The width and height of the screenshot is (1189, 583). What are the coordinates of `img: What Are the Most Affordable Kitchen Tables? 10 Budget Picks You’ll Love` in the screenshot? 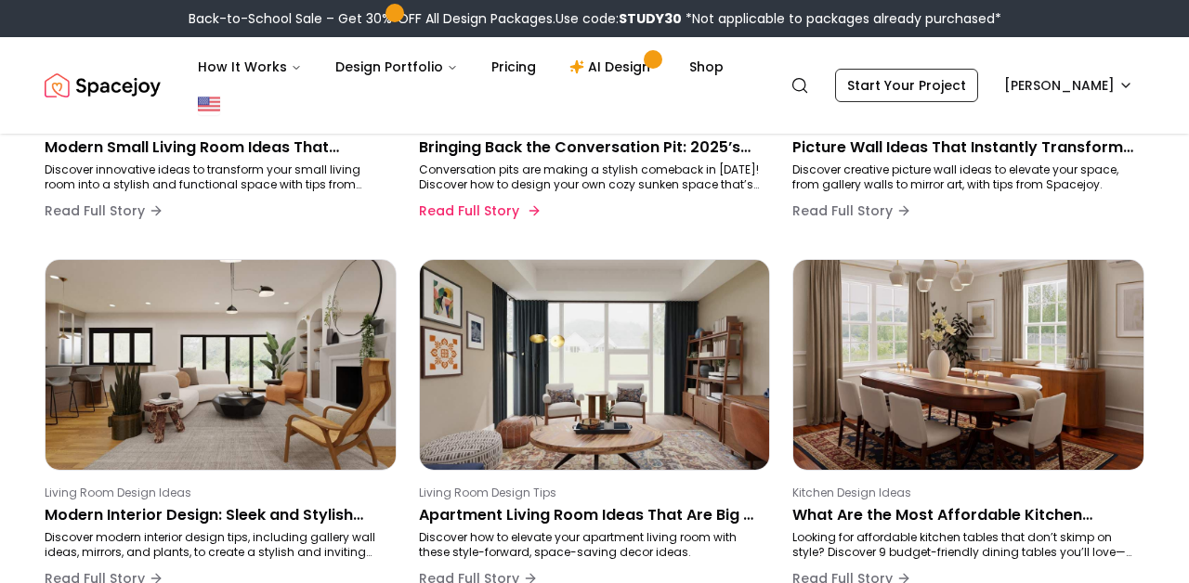 It's located at (968, 365).